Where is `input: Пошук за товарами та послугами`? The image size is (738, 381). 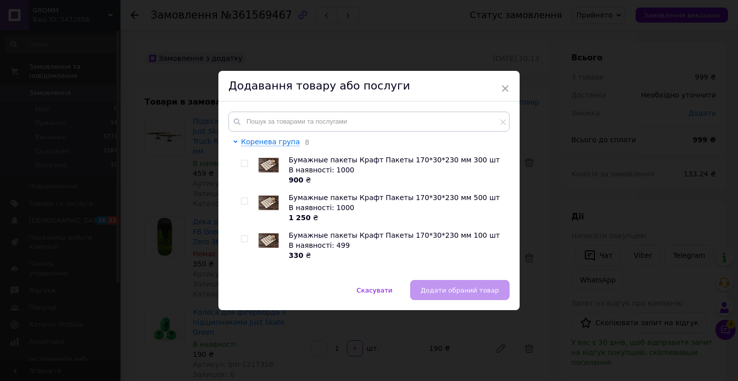
input: Пошук за товарами та послугами is located at coordinates (369, 122).